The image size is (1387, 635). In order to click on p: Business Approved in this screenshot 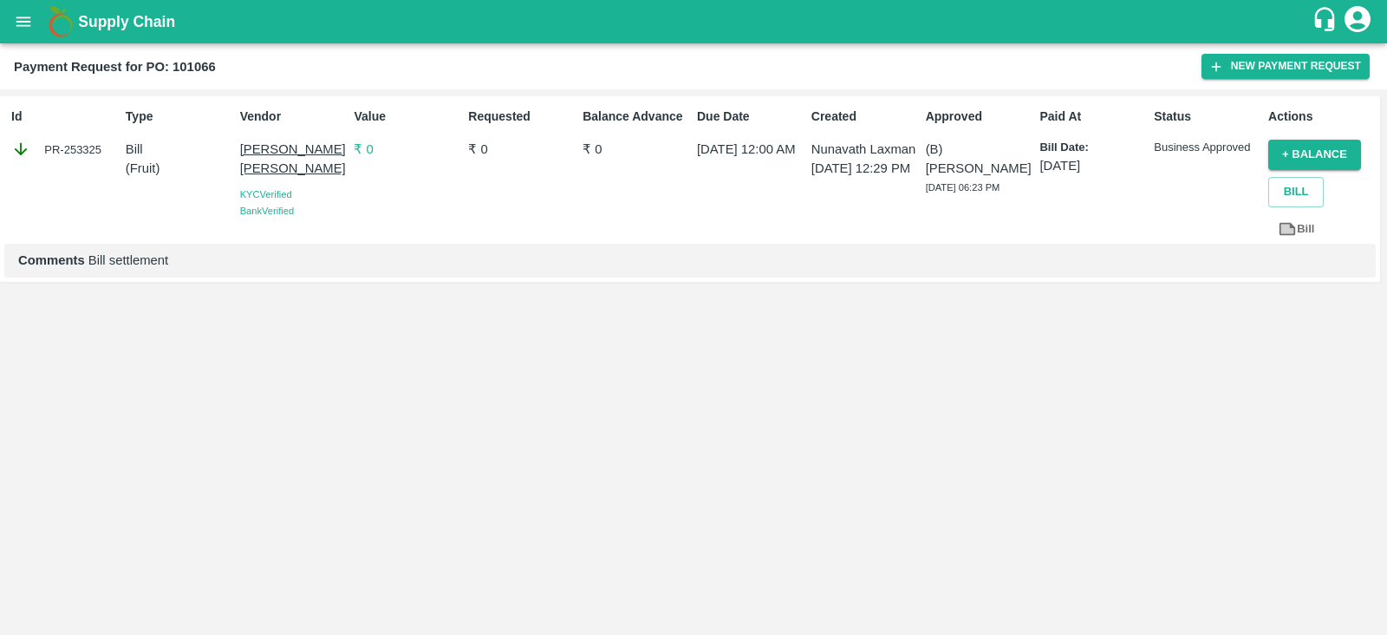, I will do `click(1208, 147)`.